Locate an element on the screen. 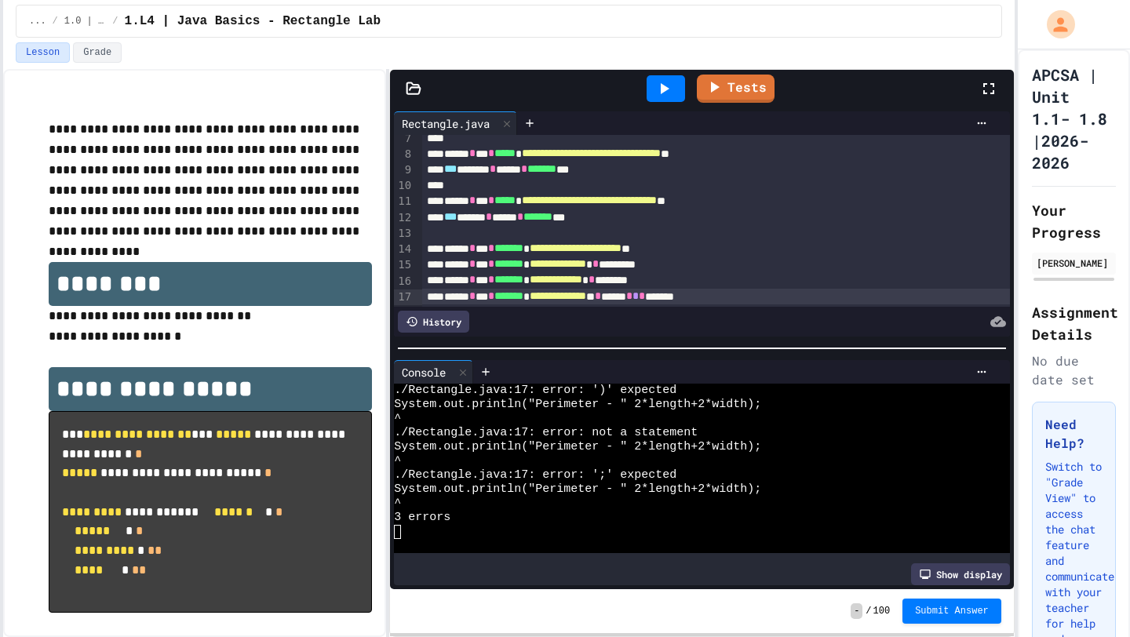 Image resolution: width=1130 pixels, height=637 pixels. span: 1.L4 | Java Basics - Rectangle Lab is located at coordinates (253, 21).